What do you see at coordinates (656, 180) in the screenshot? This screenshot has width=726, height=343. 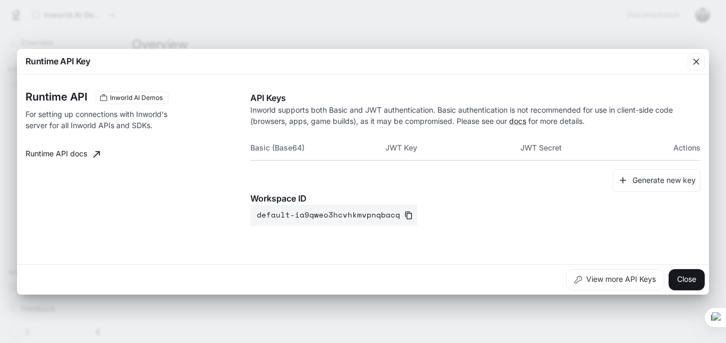 I see `button: Generate new key` at bounding box center [656, 180].